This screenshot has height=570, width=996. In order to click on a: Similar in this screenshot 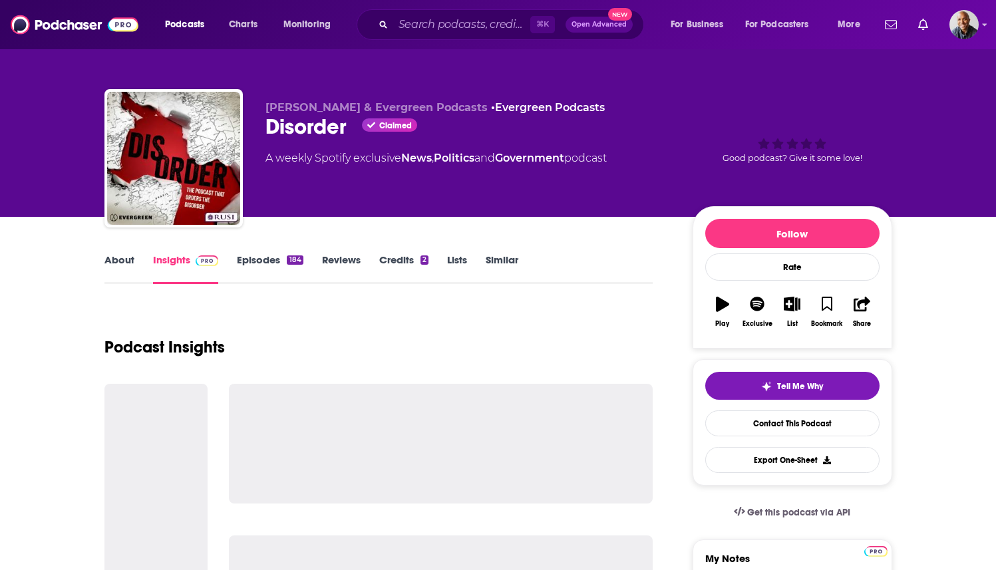, I will do `click(502, 269)`.